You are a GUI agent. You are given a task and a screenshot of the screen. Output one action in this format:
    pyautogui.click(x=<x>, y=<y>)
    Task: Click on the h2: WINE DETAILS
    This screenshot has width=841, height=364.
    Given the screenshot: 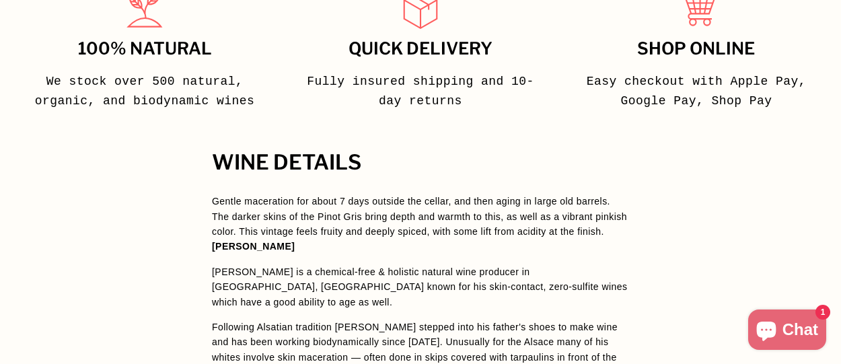 What is the action you would take?
    pyautogui.click(x=420, y=163)
    